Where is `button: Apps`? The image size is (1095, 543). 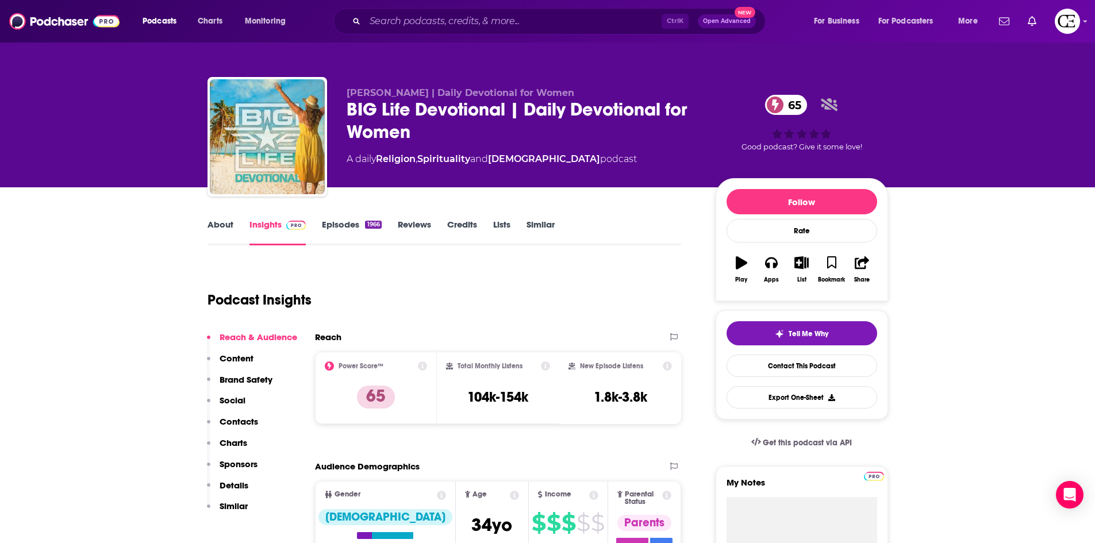 button: Apps is located at coordinates (771, 270).